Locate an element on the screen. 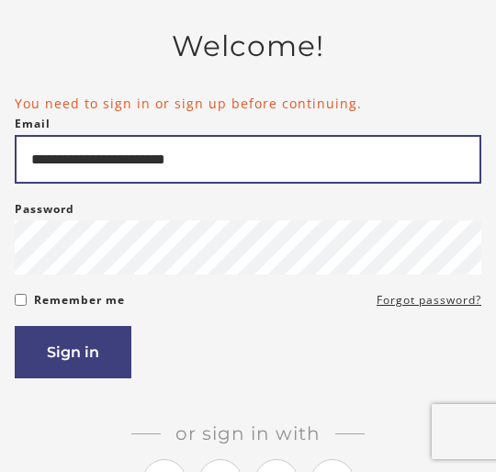 This screenshot has width=496, height=472. label: Email is located at coordinates (32, 124).